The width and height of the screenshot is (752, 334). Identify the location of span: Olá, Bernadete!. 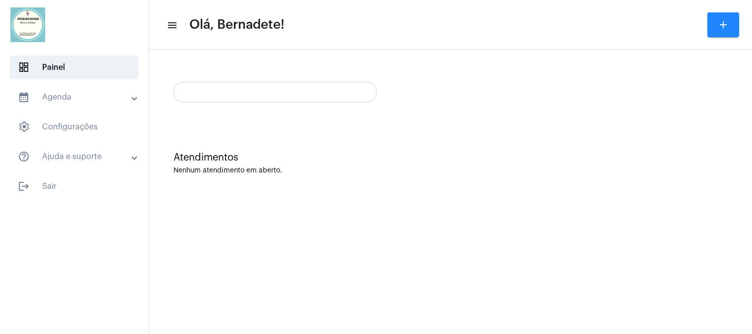
(237, 25).